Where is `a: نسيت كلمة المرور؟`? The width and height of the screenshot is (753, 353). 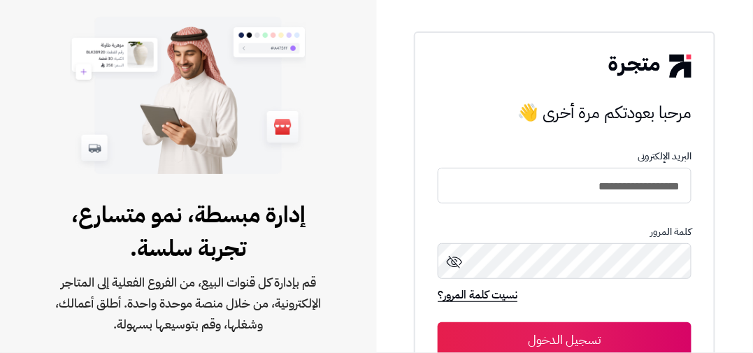
a: نسيت كلمة المرور؟ is located at coordinates (478, 296).